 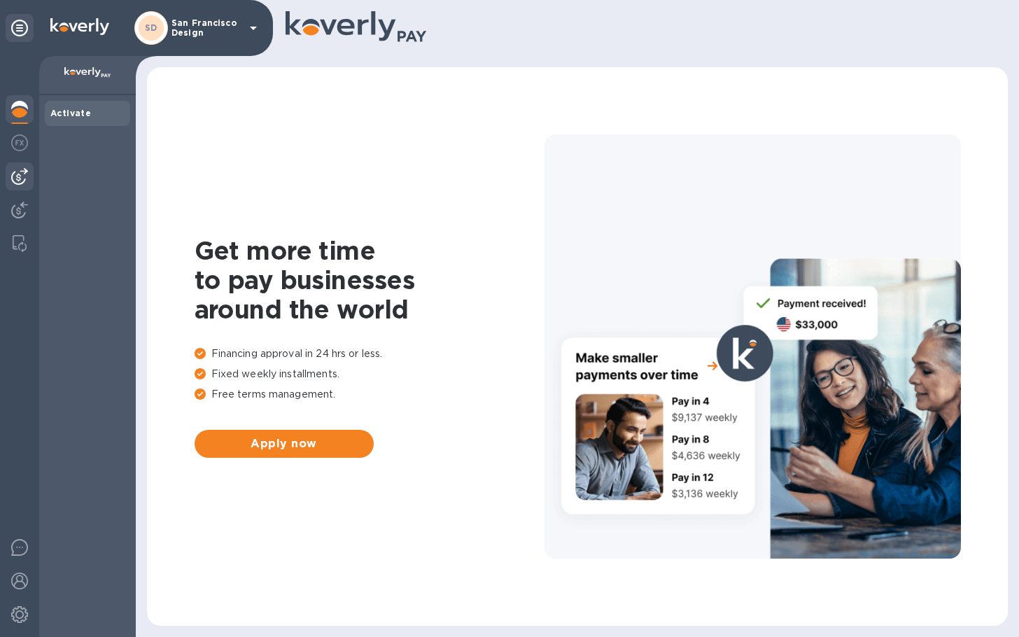 I want to click on p: Fixed weekly installments., so click(x=369, y=374).